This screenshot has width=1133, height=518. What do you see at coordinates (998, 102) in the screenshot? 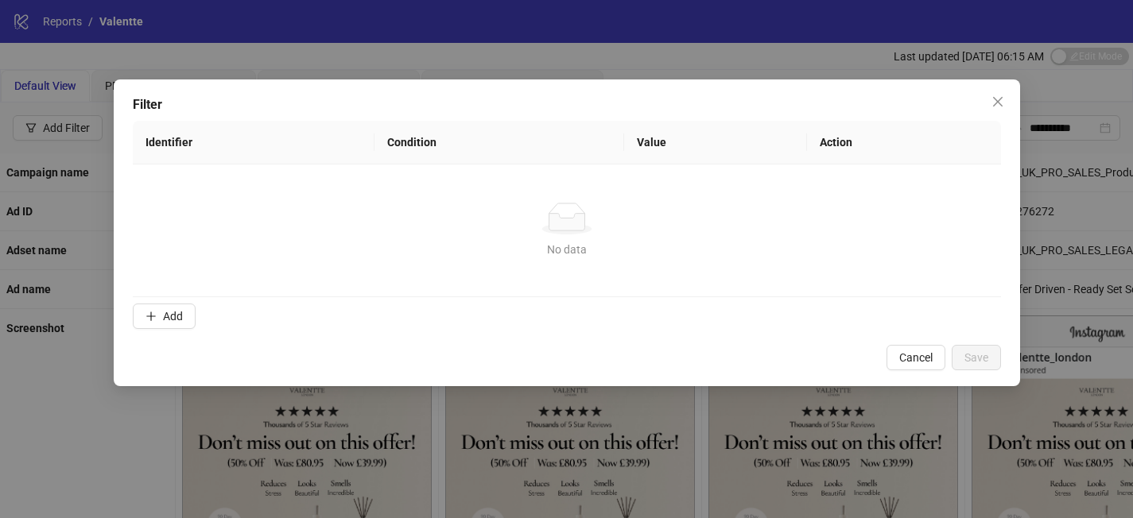
I see `span: close` at bounding box center [998, 102].